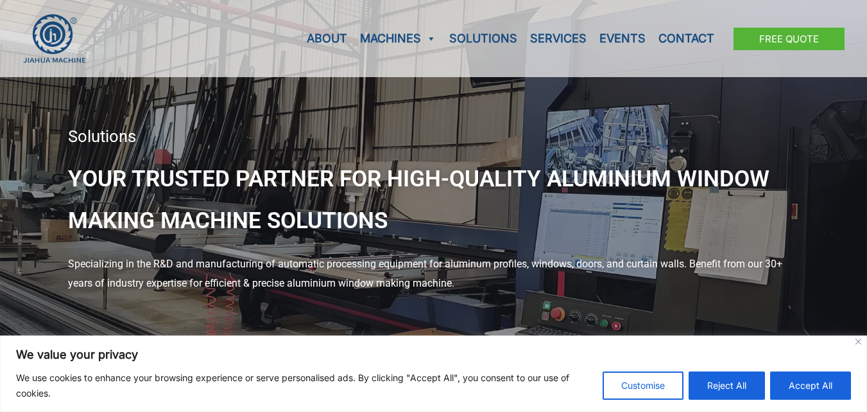  I want to click on img: JH Aluminium Window & Door Processing Machines, so click(55, 39).